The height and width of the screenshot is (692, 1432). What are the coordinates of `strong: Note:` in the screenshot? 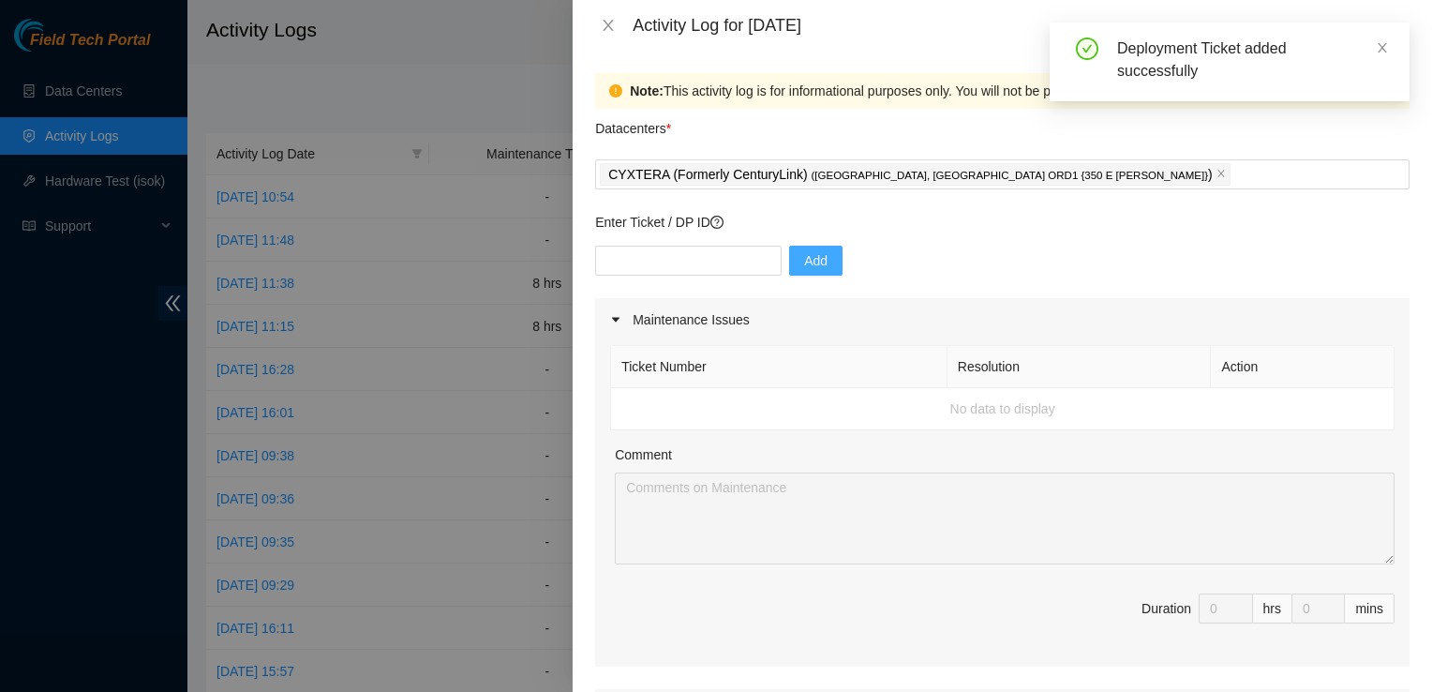 It's located at (647, 91).